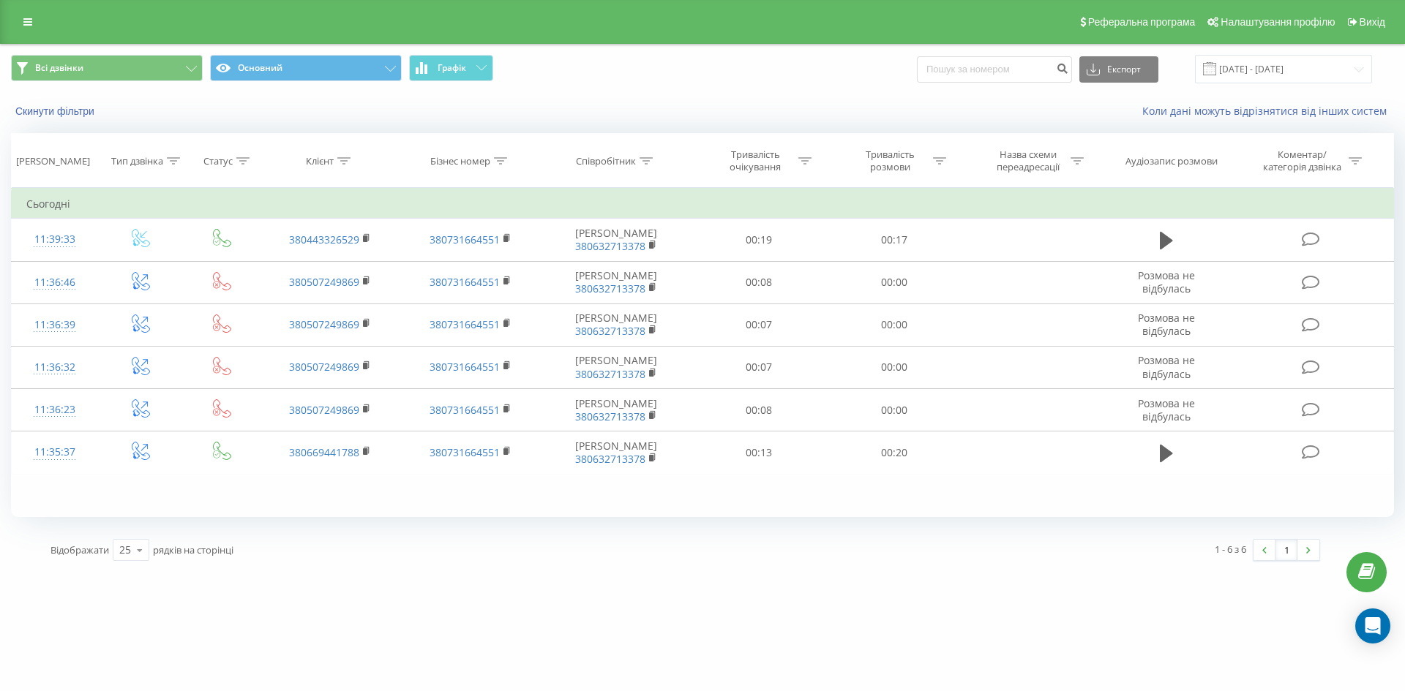  Describe the element at coordinates (1230, 549) in the screenshot. I see `div: 1 - 6 з 6` at that location.